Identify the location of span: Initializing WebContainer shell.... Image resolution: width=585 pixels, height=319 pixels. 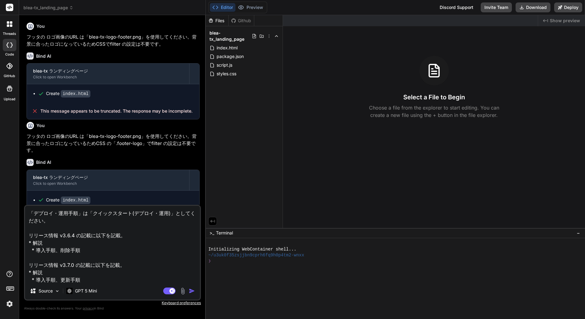
(252, 249).